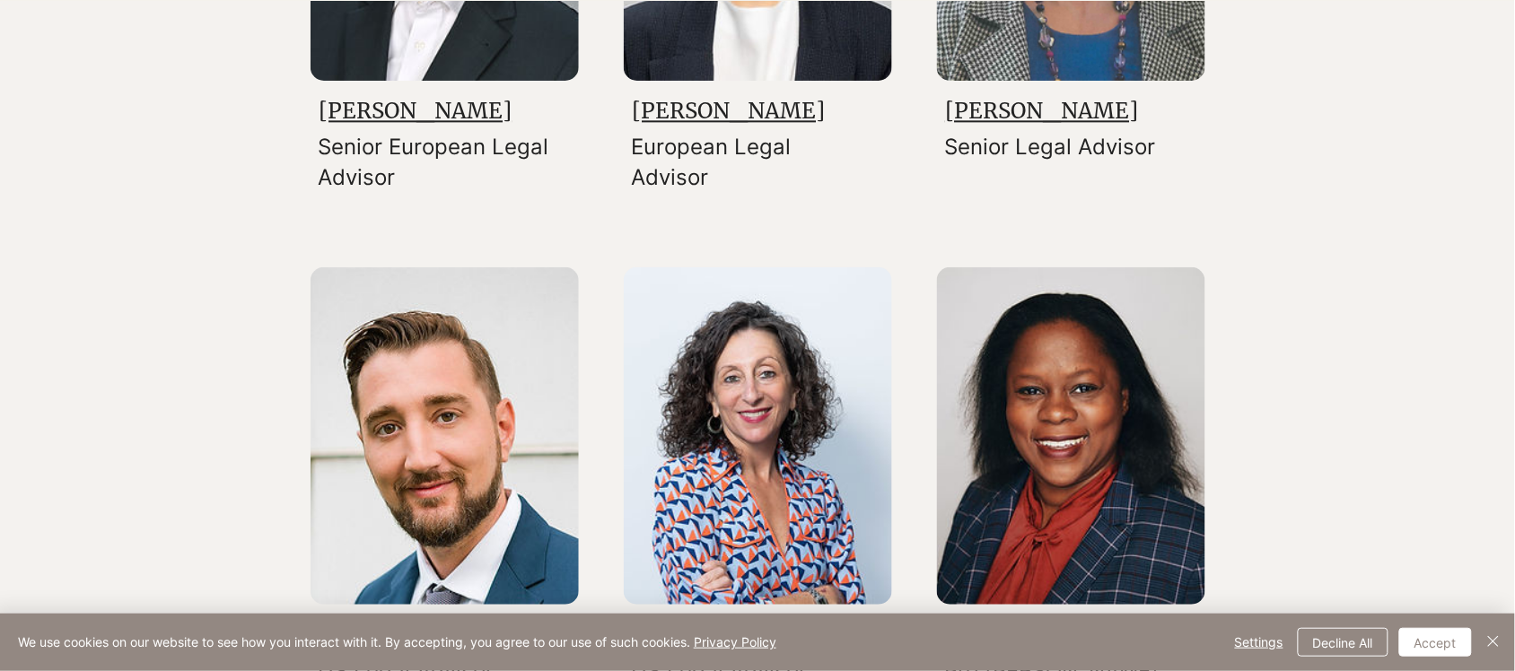 This screenshot has width=1515, height=671. Describe the element at coordinates (1259, 643) in the screenshot. I see `span: Settings` at that location.